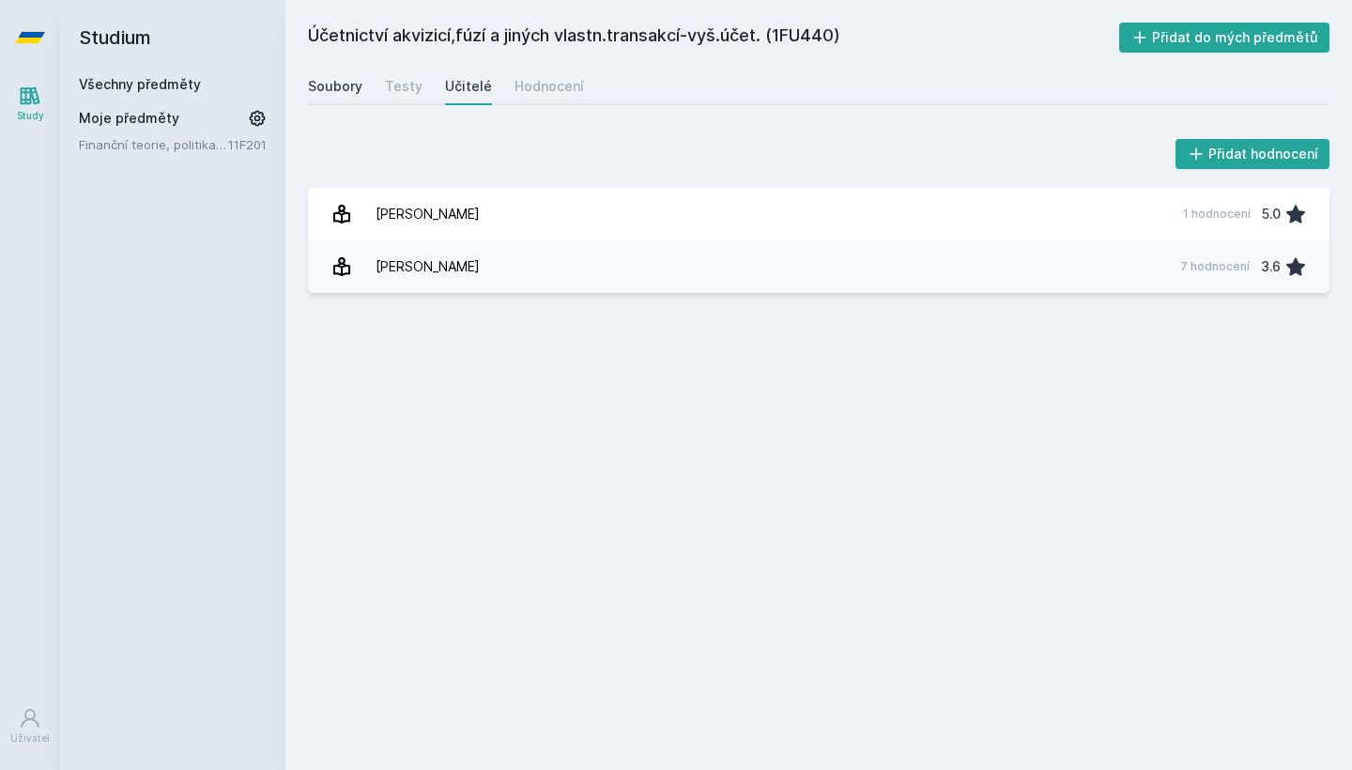  Describe the element at coordinates (468, 86) in the screenshot. I see `div: Učitelé` at that location.